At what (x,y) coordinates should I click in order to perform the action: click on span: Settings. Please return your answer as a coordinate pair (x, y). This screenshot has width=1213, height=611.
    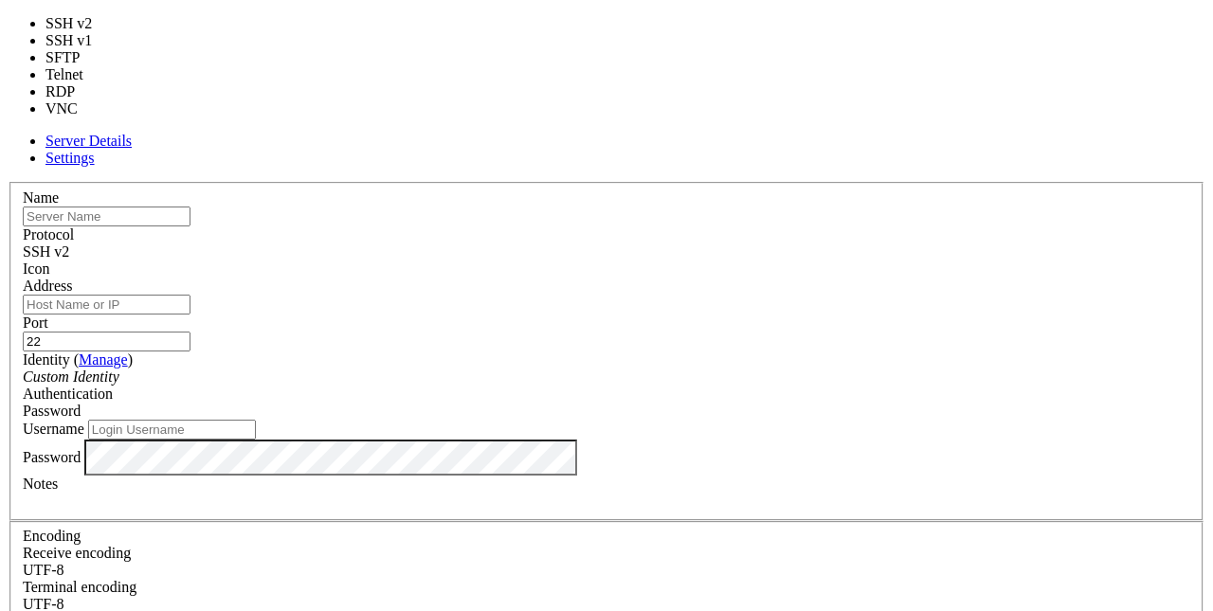
    Looking at the image, I should click on (70, 157).